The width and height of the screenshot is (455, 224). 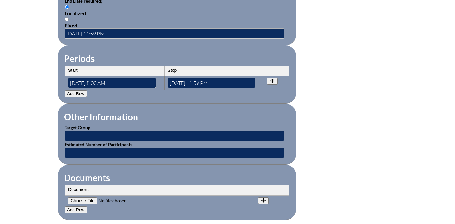 What do you see at coordinates (177, 13) in the screenshot?
I see `div: Localized` at bounding box center [177, 13].